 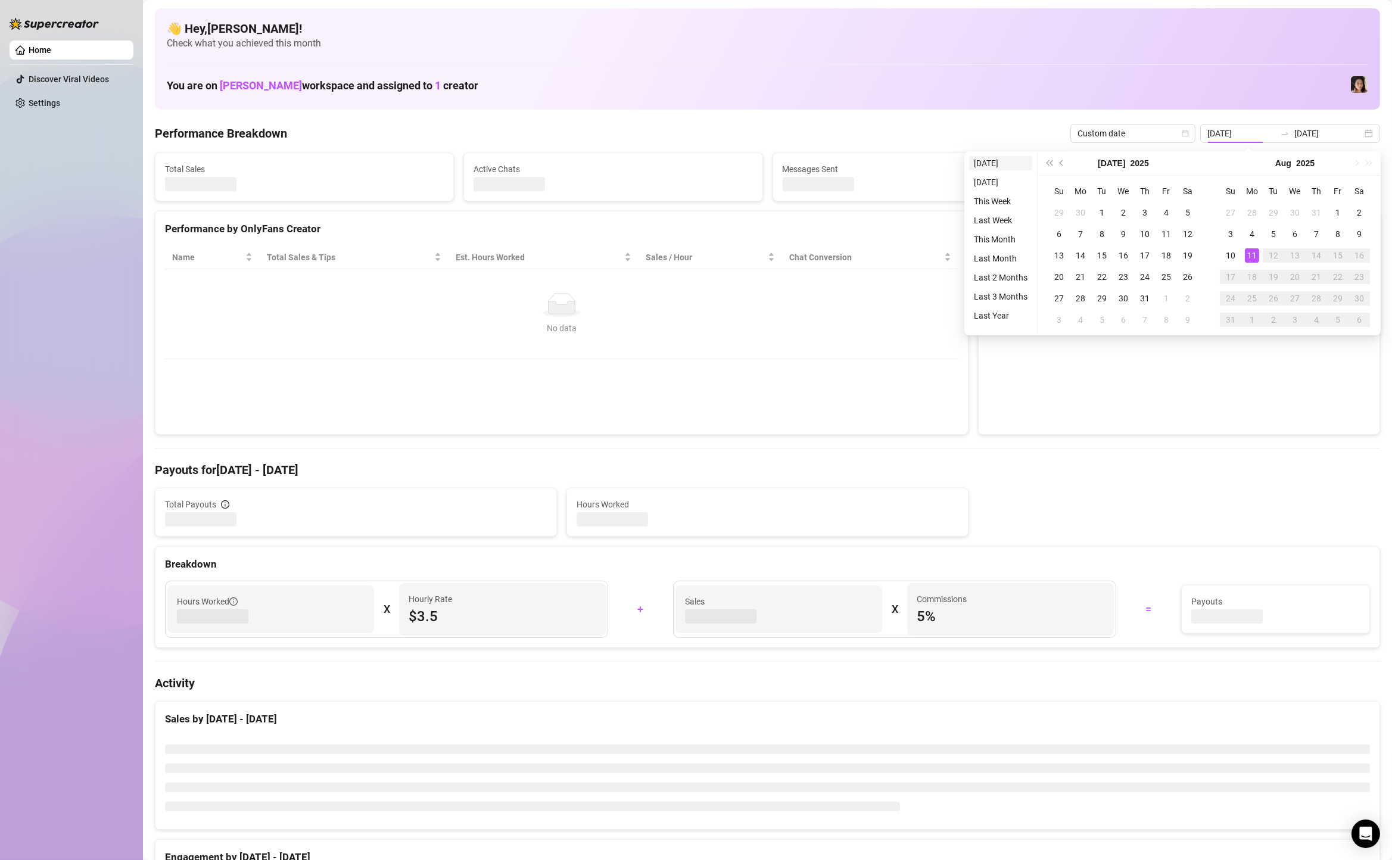 What do you see at coordinates (1275, 601) in the screenshot?
I see `span: Payouts` at bounding box center [1275, 601].